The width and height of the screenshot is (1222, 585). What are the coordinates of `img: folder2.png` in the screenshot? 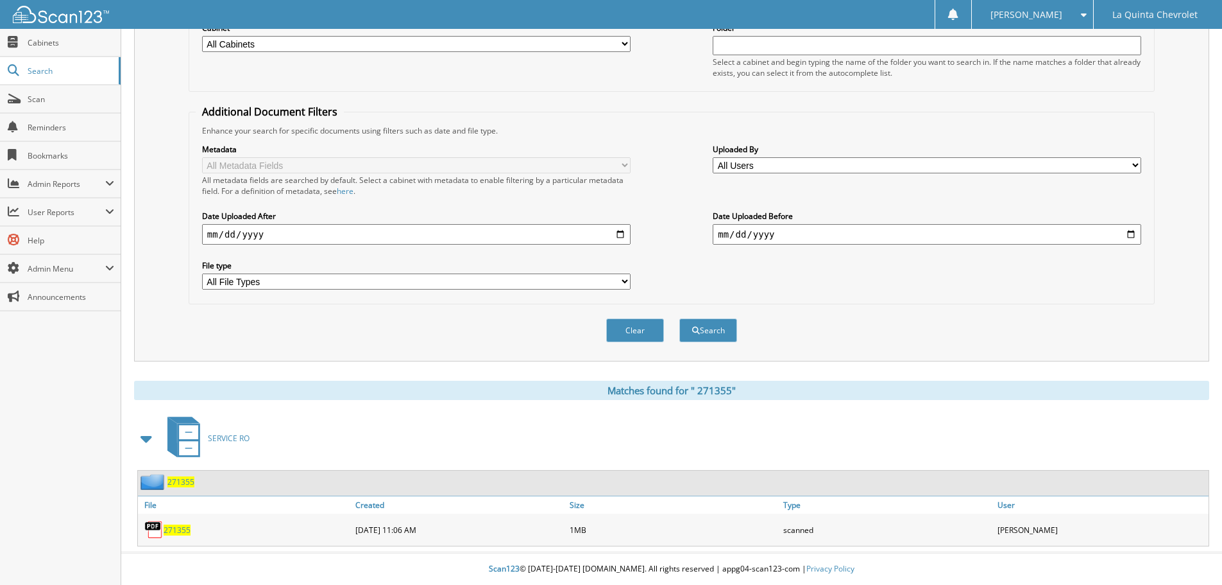 It's located at (154, 481).